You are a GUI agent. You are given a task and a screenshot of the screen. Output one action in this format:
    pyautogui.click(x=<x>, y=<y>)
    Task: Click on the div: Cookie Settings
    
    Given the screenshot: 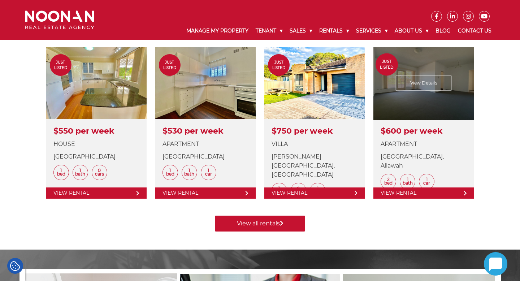 What is the action you would take?
    pyautogui.click(x=15, y=266)
    